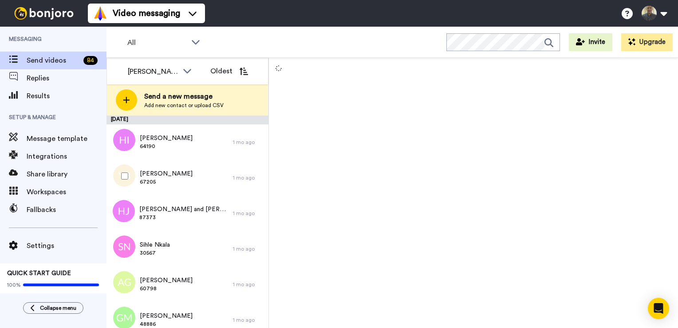  Describe the element at coordinates (647, 42) in the screenshot. I see `button: Upgrade` at that location.